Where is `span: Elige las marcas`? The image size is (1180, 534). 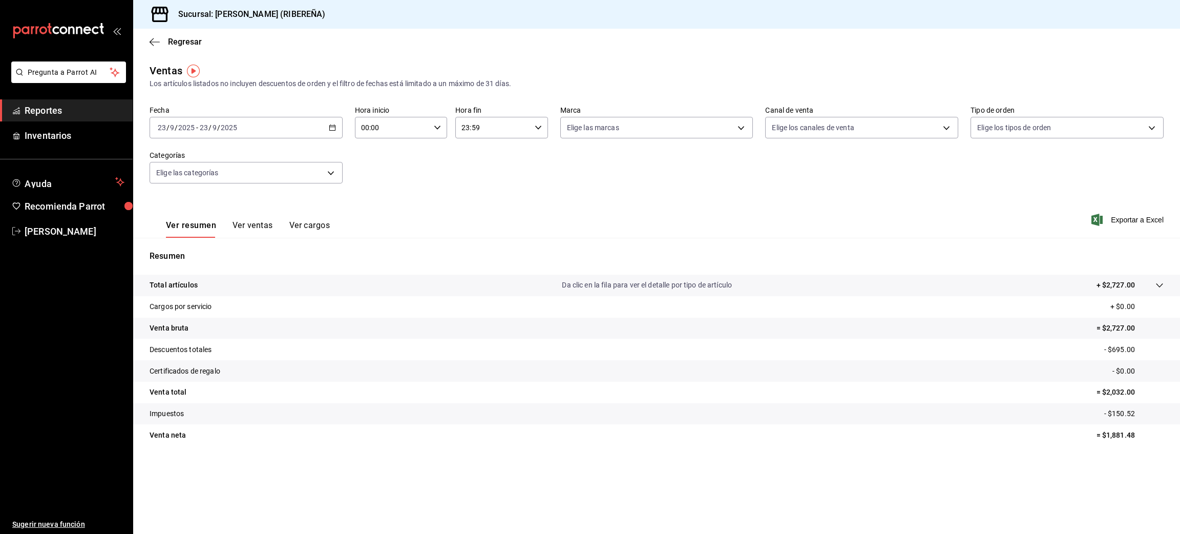
span: Elige las marcas is located at coordinates (593, 128).